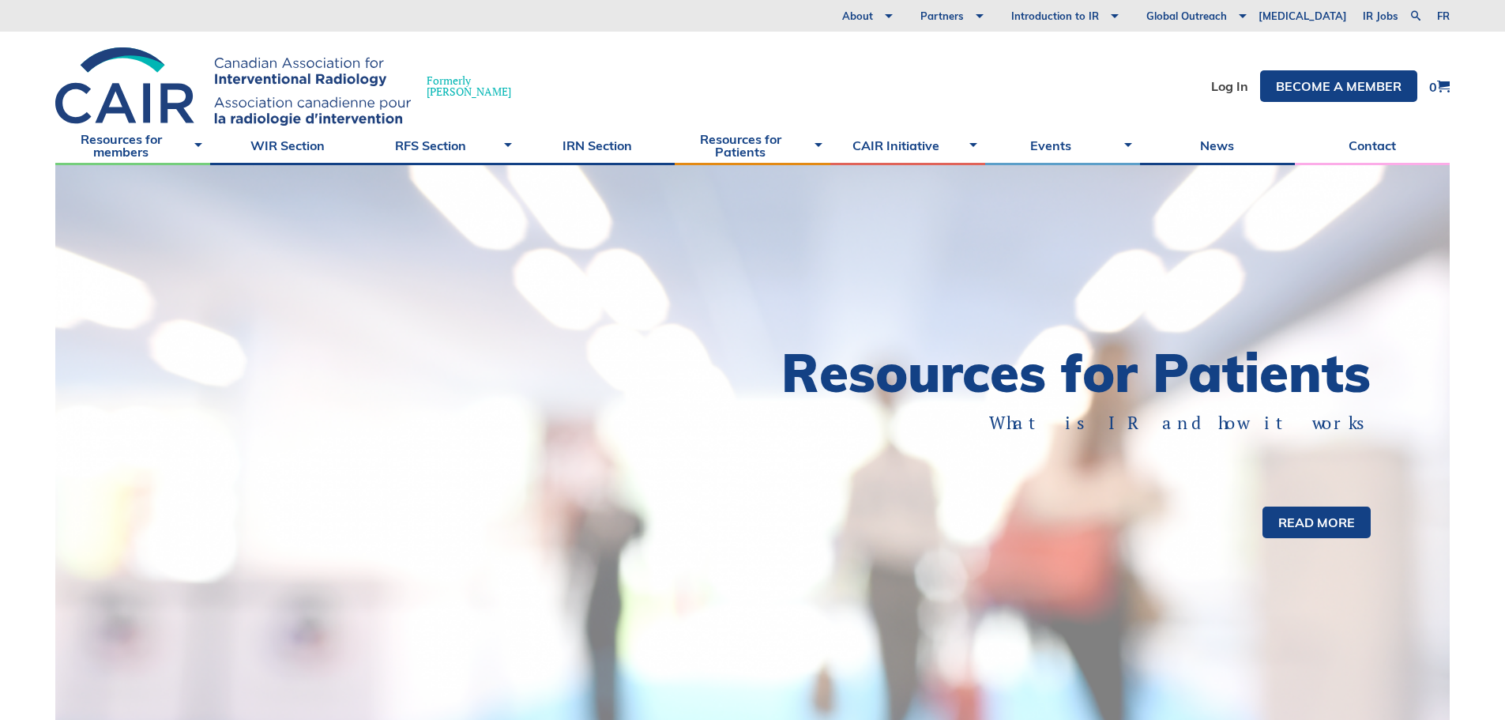  What do you see at coordinates (597, 145) in the screenshot?
I see `a: IRN Section` at bounding box center [597, 145].